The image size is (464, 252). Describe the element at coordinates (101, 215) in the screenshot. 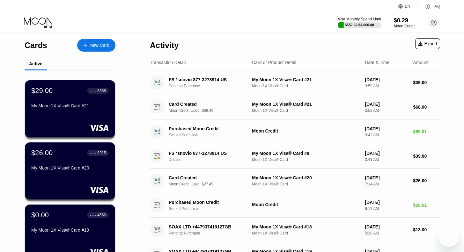

I see `div: 4566` at that location.